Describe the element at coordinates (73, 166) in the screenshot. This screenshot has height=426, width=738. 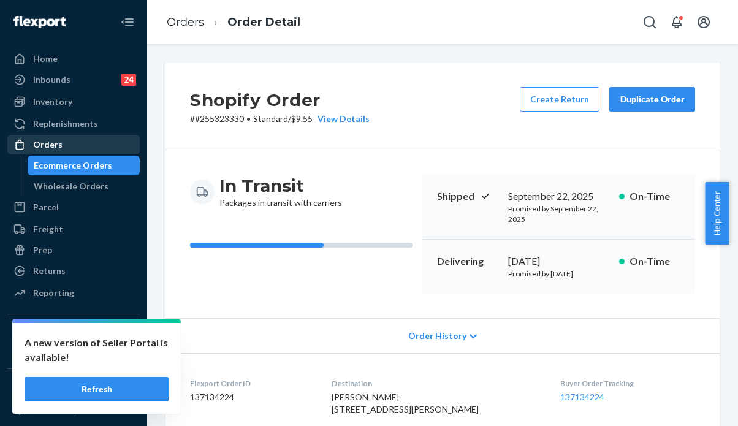
I see `div: Ecommerce Orders` at that location.